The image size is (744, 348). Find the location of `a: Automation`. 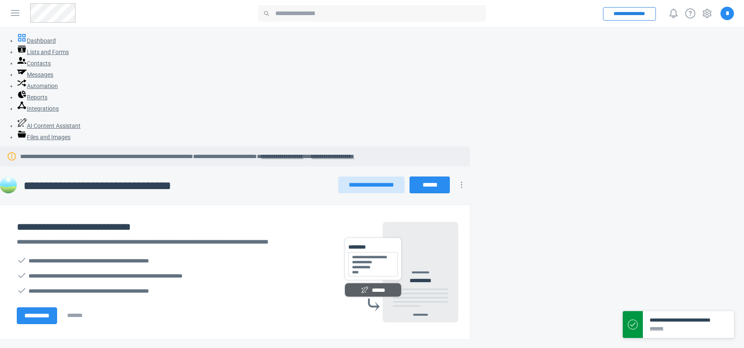

a: Automation is located at coordinates (37, 86).